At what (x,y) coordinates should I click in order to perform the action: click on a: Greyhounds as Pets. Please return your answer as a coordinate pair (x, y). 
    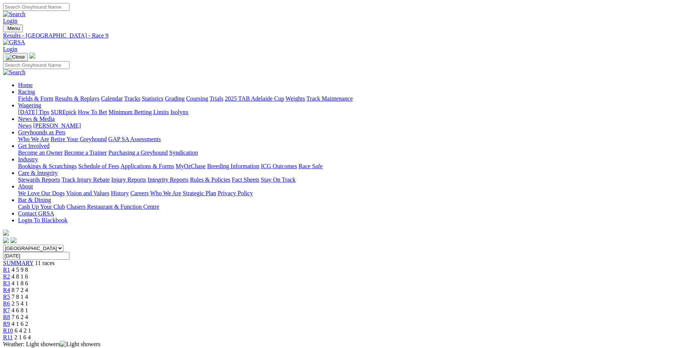
    Looking at the image, I should click on (42, 132).